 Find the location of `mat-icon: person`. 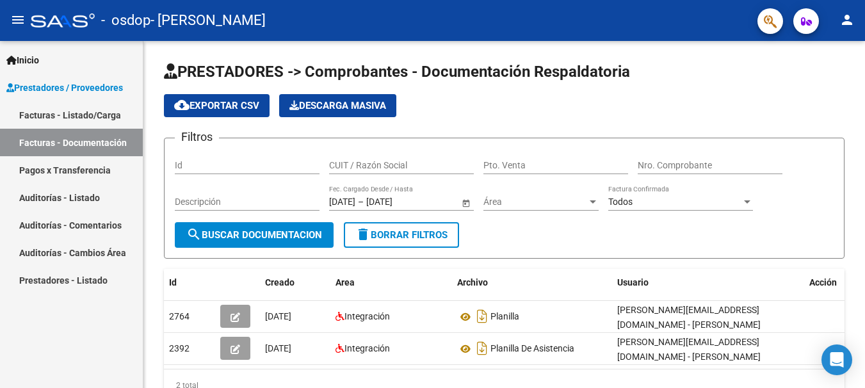

mat-icon: person is located at coordinates (847, 20).